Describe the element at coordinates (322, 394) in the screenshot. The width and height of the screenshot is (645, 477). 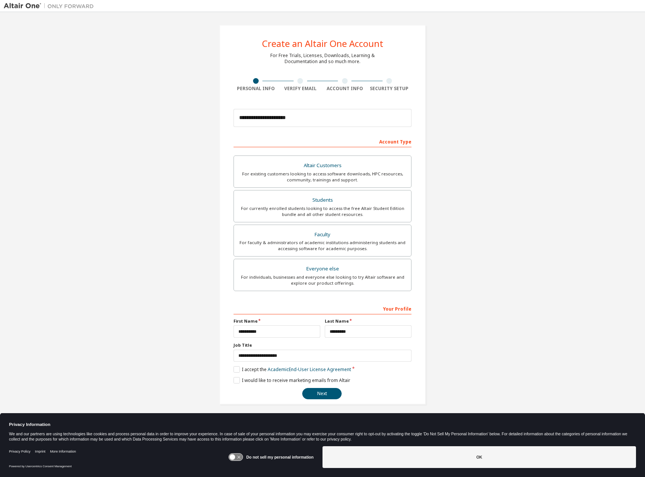
I see `button: Next` at that location.